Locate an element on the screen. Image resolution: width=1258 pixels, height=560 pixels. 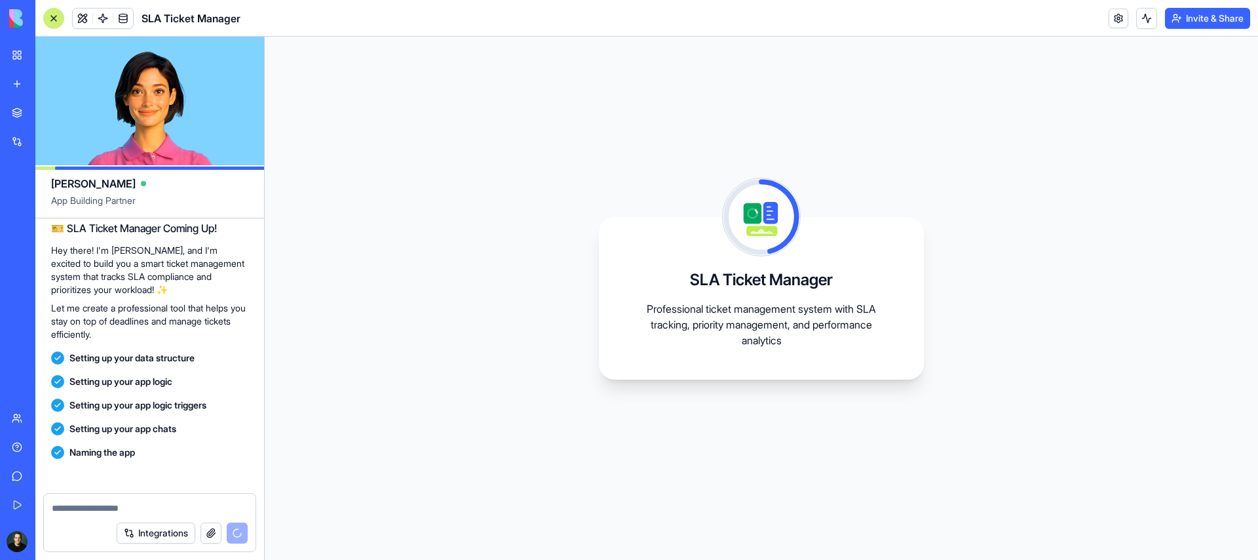
img: logo is located at coordinates (50, 18).